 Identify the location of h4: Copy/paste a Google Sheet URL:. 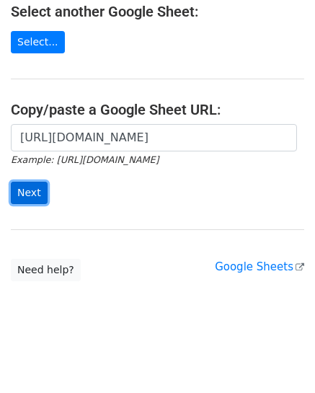
(157, 110).